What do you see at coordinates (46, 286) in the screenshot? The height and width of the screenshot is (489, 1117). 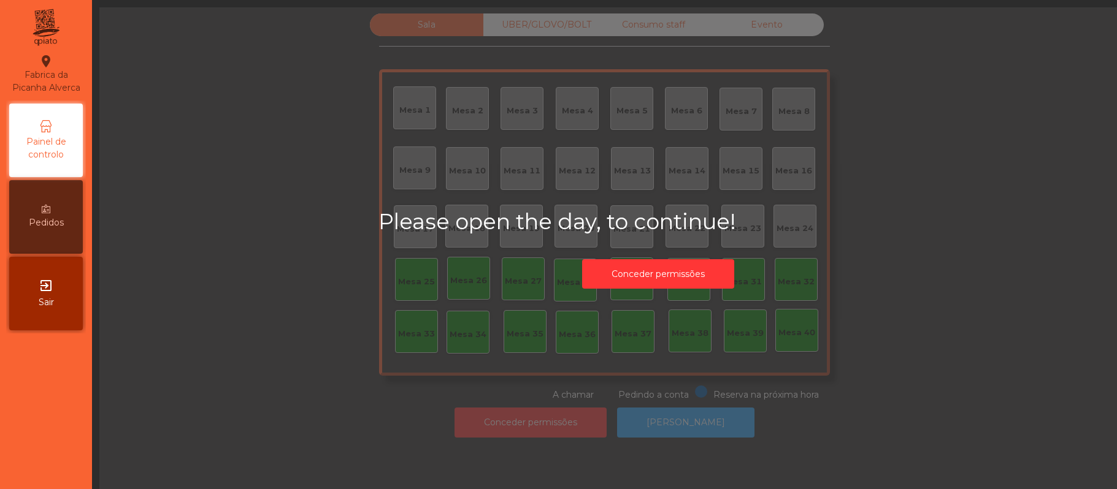 I see `i: exit_to_app` at bounding box center [46, 286].